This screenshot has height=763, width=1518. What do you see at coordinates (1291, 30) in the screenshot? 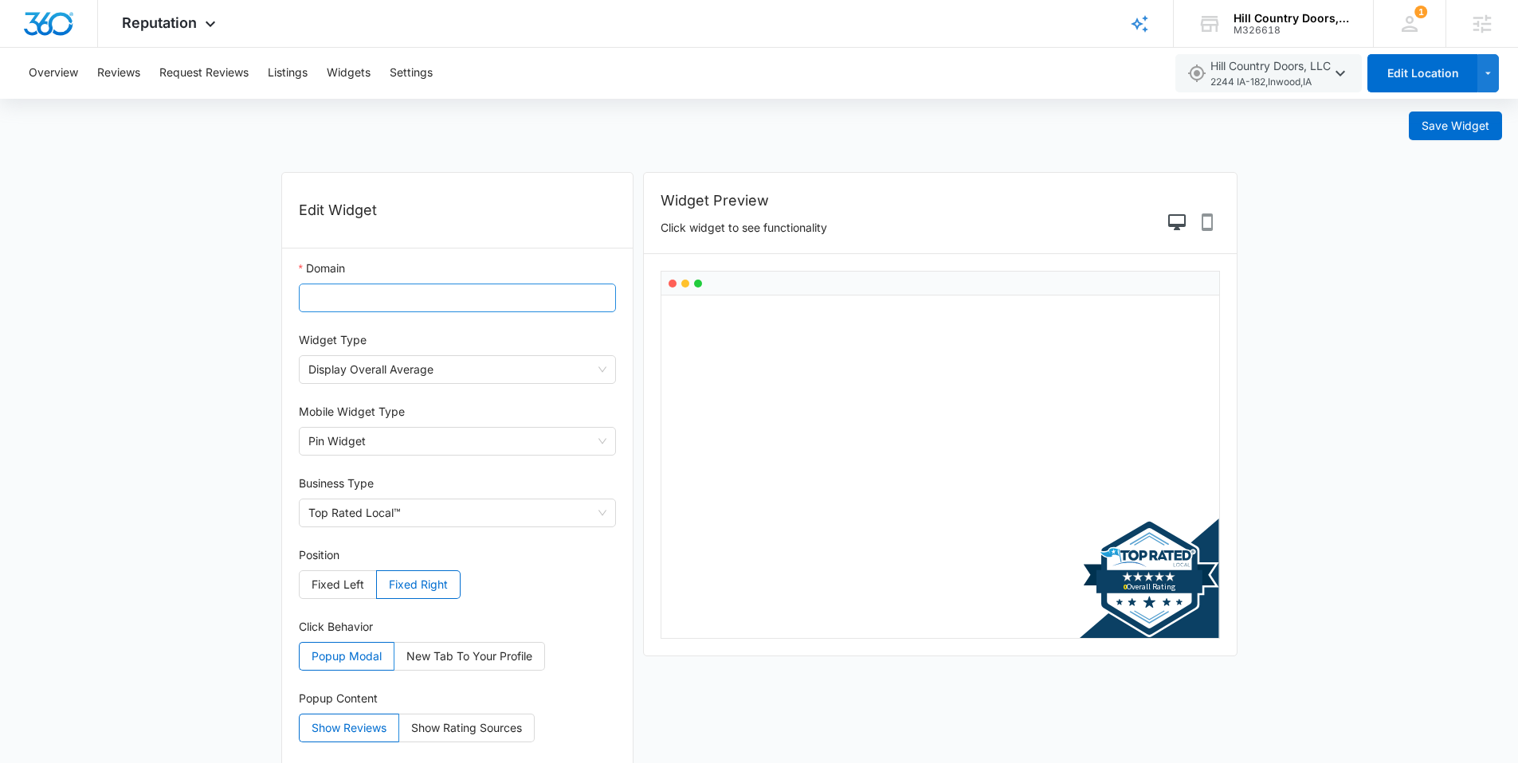
I see `div: account id` at bounding box center [1291, 30].